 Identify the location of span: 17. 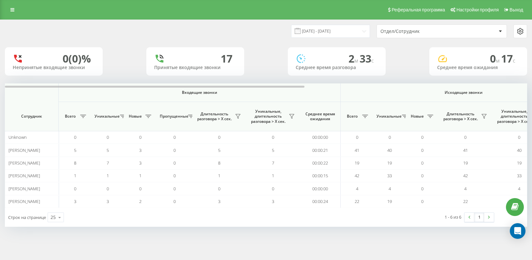
(508, 58).